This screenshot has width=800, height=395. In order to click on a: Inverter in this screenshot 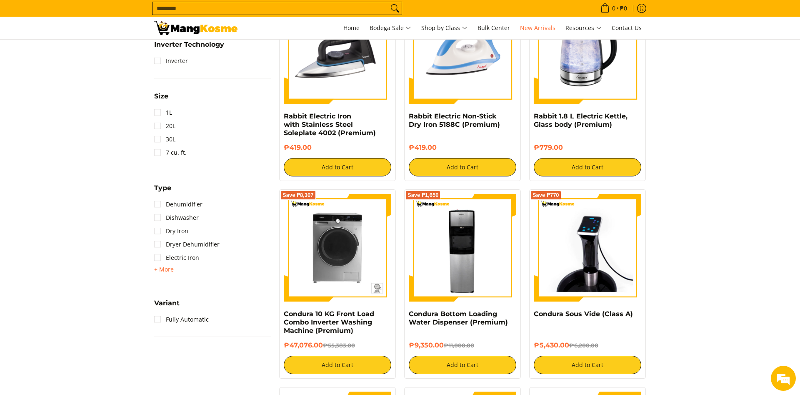, I will do `click(171, 61)`.